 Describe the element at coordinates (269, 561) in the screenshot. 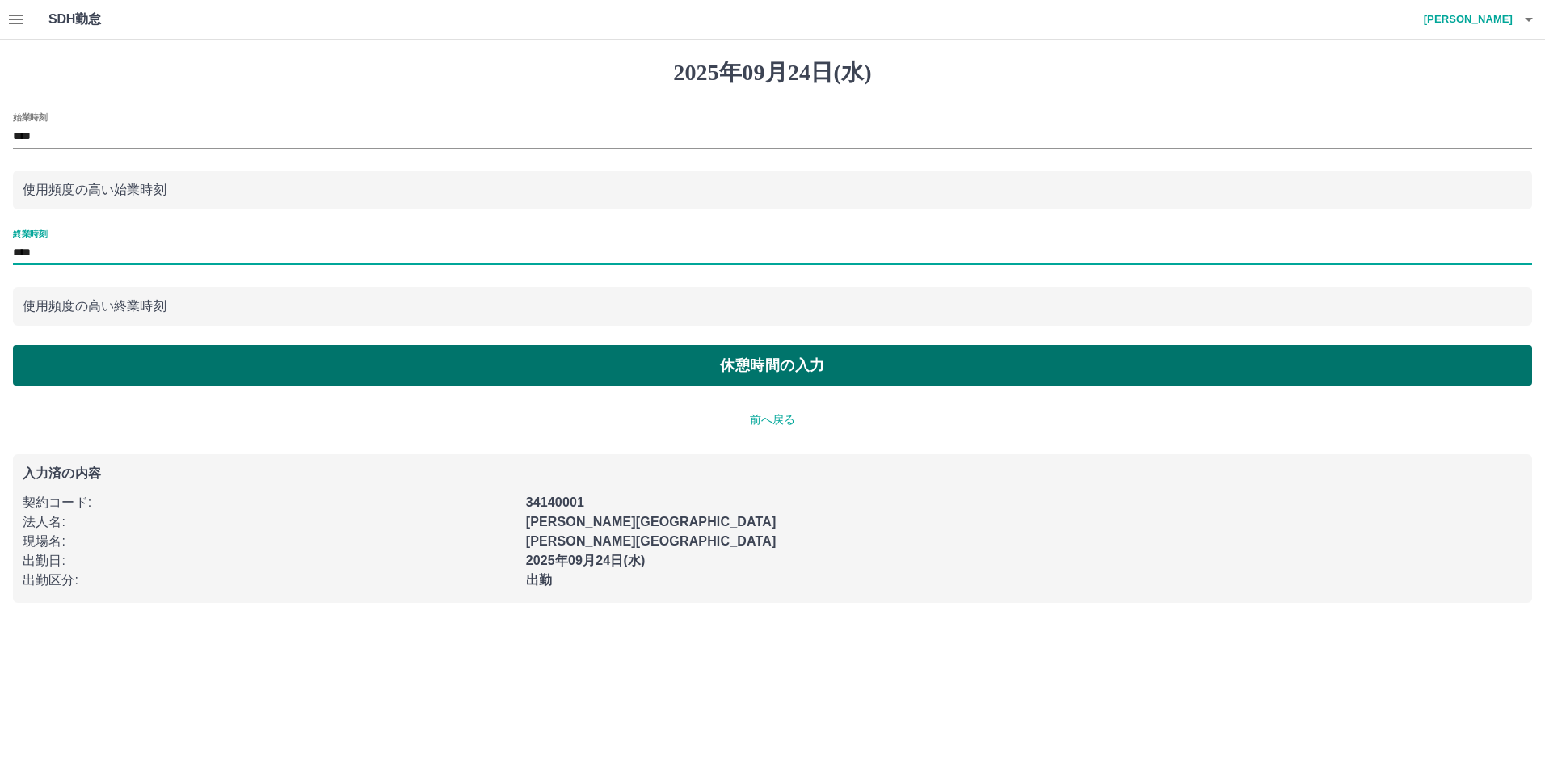

I see `p: 出勤日 :` at that location.